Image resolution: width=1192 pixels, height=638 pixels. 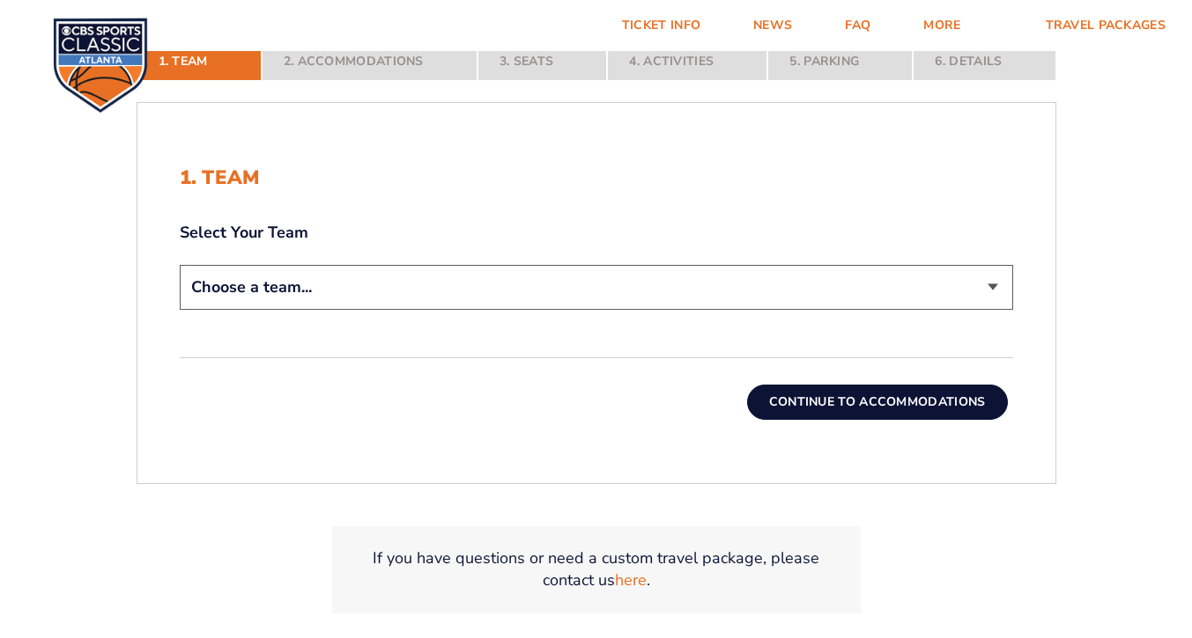 I want to click on p: If you have questions or need a custom travel package, please contact us ., so click(x=596, y=570).